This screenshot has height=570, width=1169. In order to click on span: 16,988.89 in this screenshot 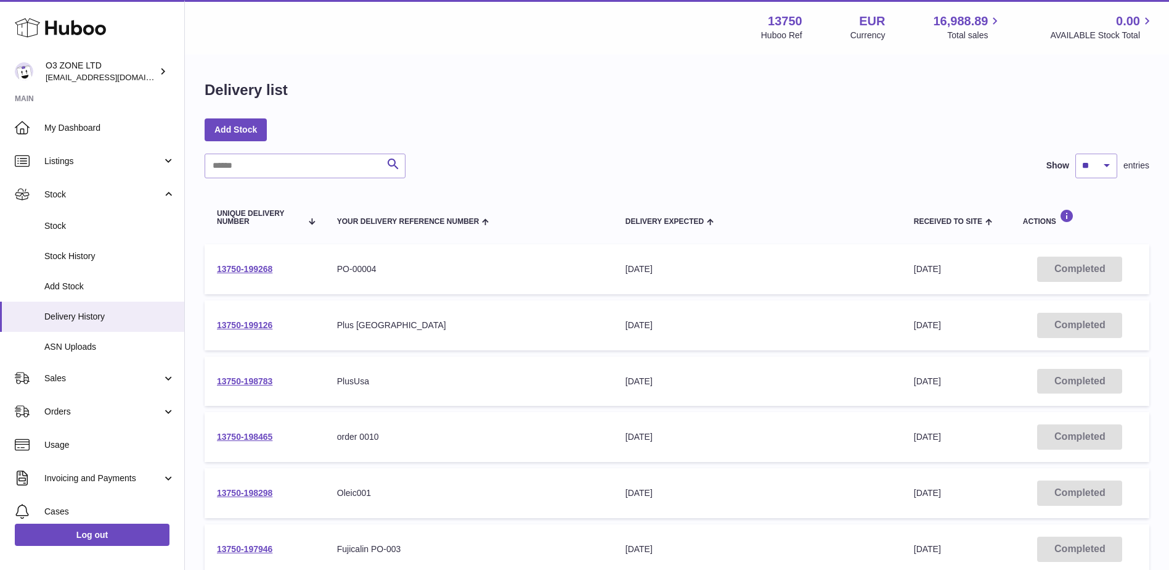, I will do `click(960, 21)`.